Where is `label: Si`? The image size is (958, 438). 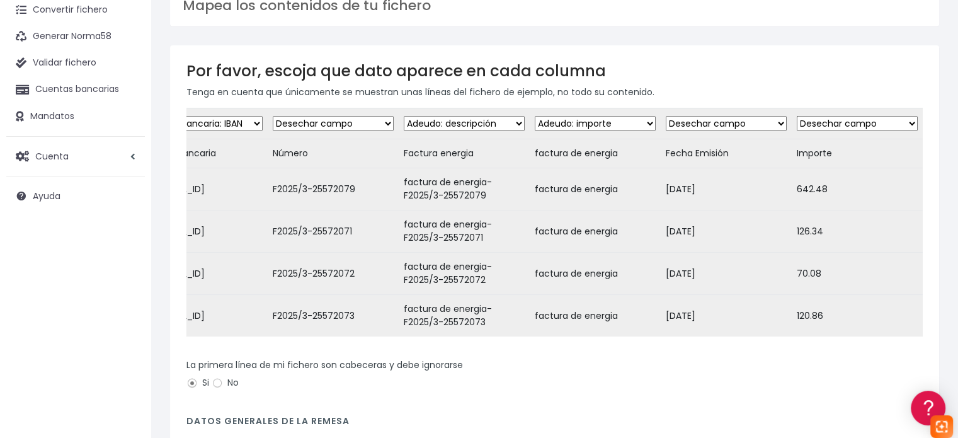
label: Si is located at coordinates (198, 382).